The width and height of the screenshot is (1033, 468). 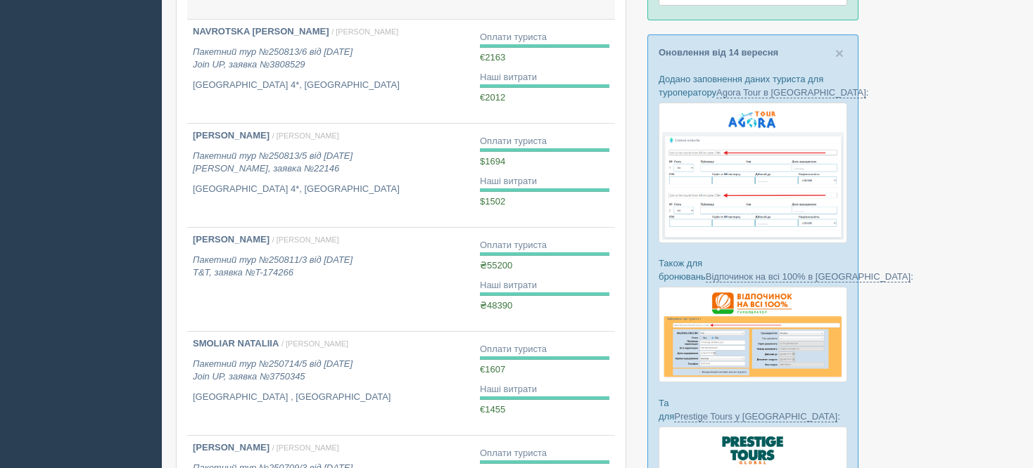 What do you see at coordinates (492, 409) in the screenshot?
I see `span: €1455` at bounding box center [492, 409].